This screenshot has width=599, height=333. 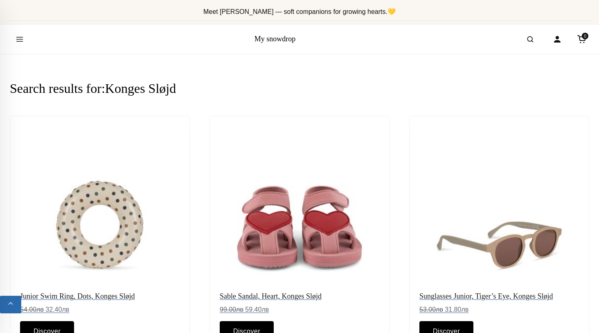 What do you see at coordinates (100, 297) in the screenshot?
I see `h2: Junior Swim Ring, Dots, Konges Sløjd` at bounding box center [100, 297].